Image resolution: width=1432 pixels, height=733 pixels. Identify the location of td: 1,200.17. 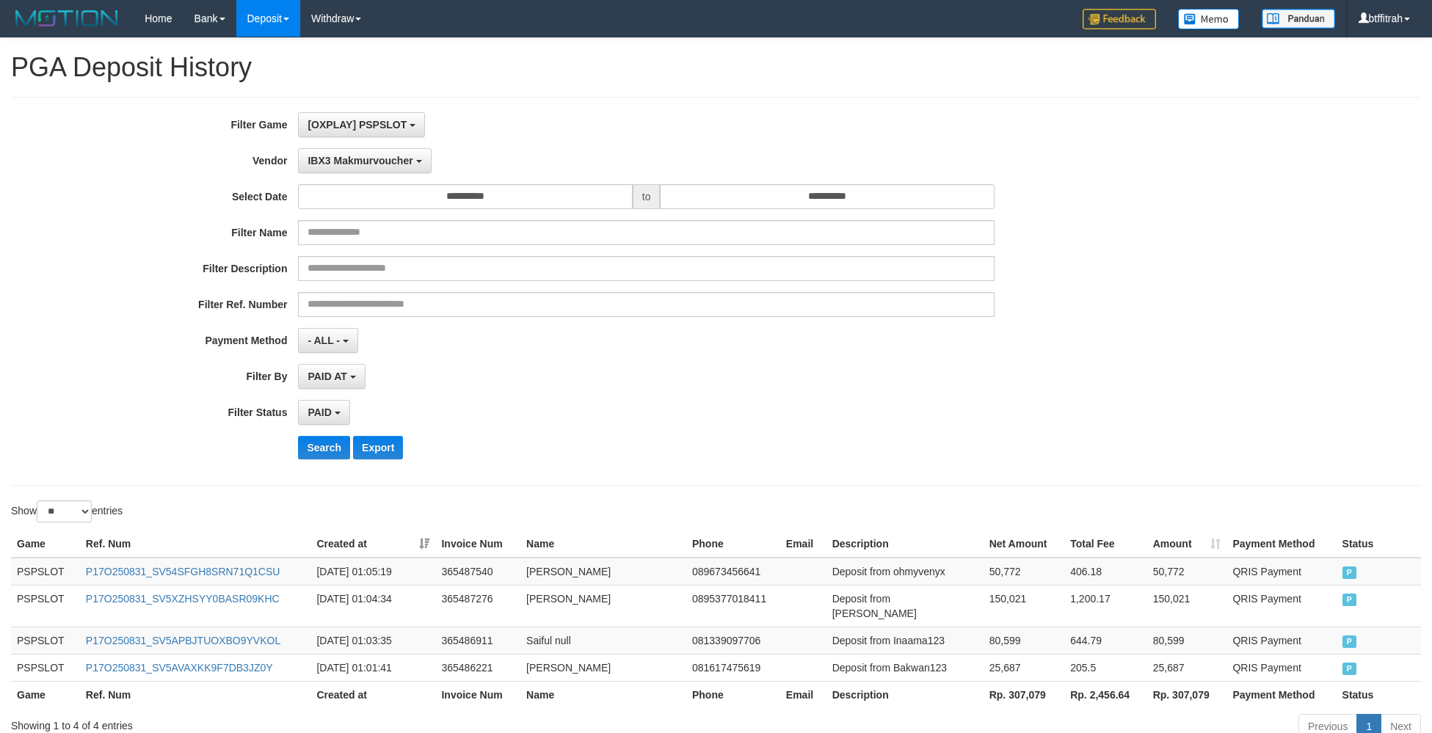
(1105, 605).